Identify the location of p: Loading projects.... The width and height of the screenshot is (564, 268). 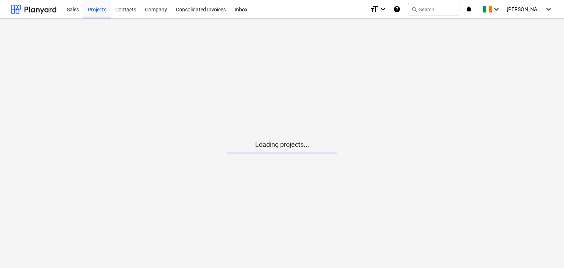
(282, 145).